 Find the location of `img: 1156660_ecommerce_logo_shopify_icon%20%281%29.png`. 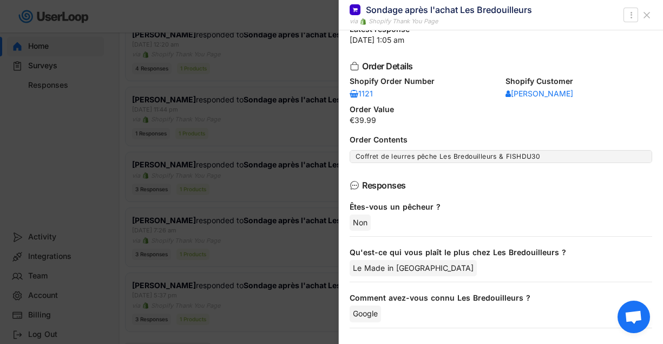

img: 1156660_ecommerce_logo_shopify_icon%20%281%29.png is located at coordinates (363, 22).